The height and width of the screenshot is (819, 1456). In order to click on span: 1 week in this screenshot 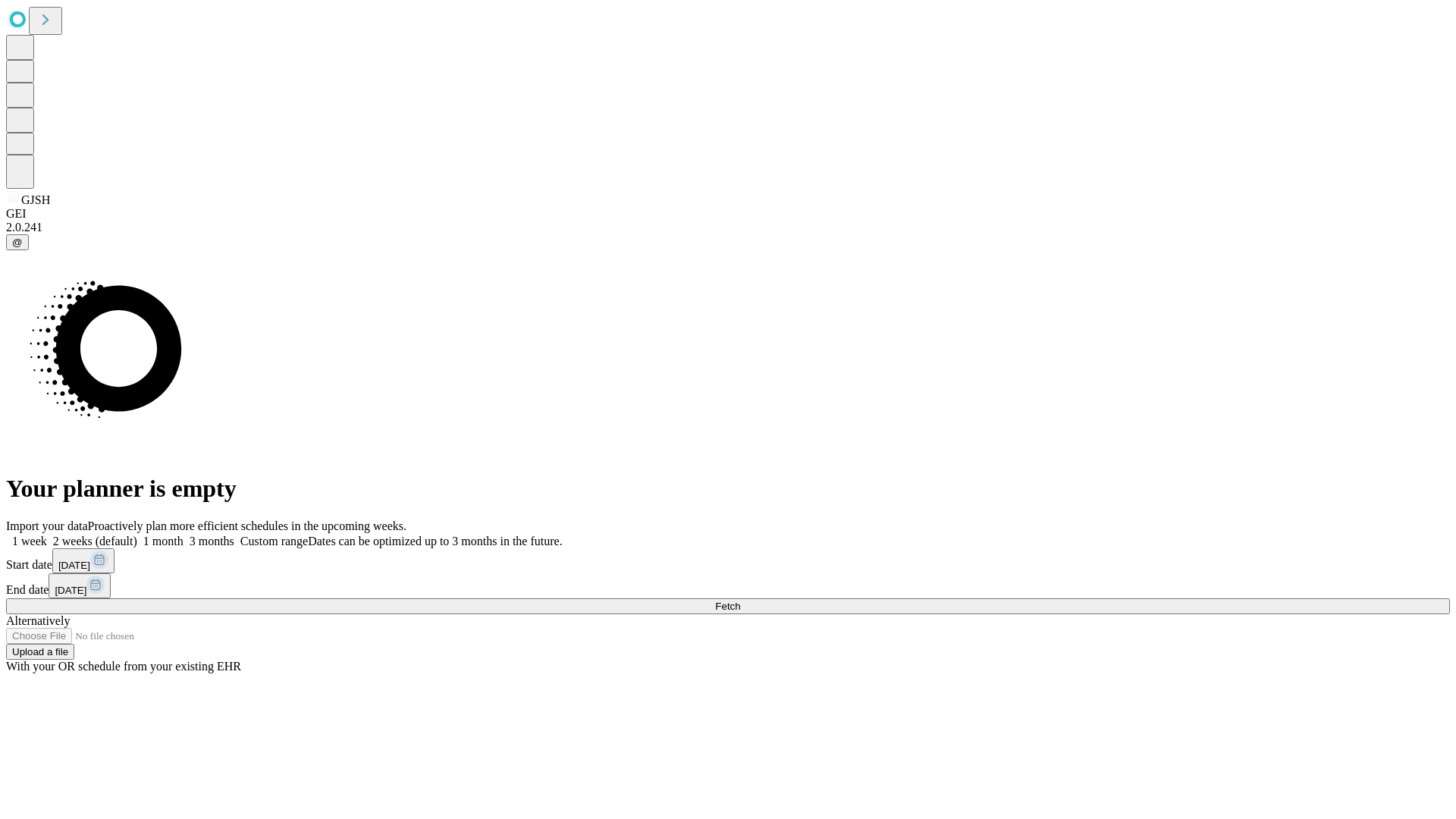, I will do `click(30, 541)`.